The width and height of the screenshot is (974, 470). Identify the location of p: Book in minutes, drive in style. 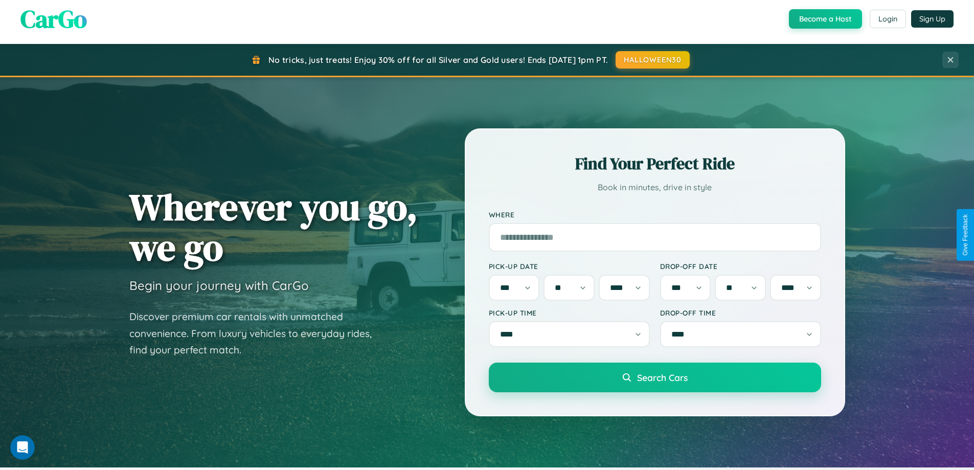
(655, 187).